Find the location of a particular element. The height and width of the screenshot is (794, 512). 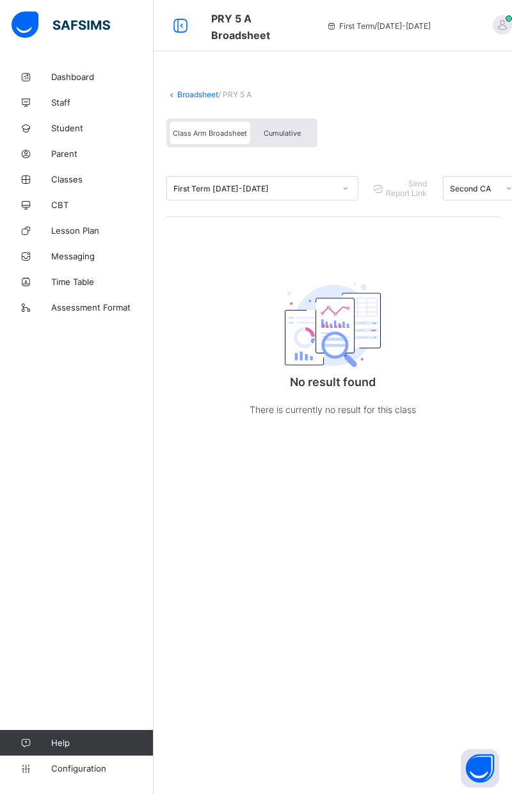

span: Configuration is located at coordinates (102, 769).